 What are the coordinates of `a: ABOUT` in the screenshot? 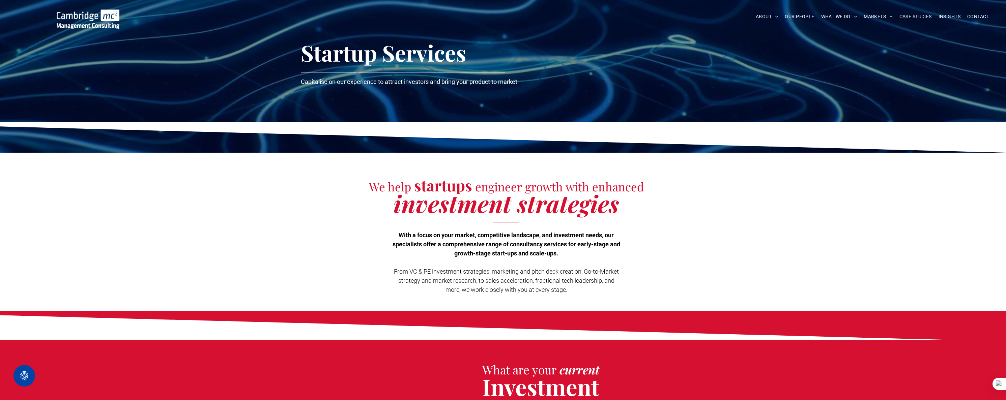 It's located at (767, 17).